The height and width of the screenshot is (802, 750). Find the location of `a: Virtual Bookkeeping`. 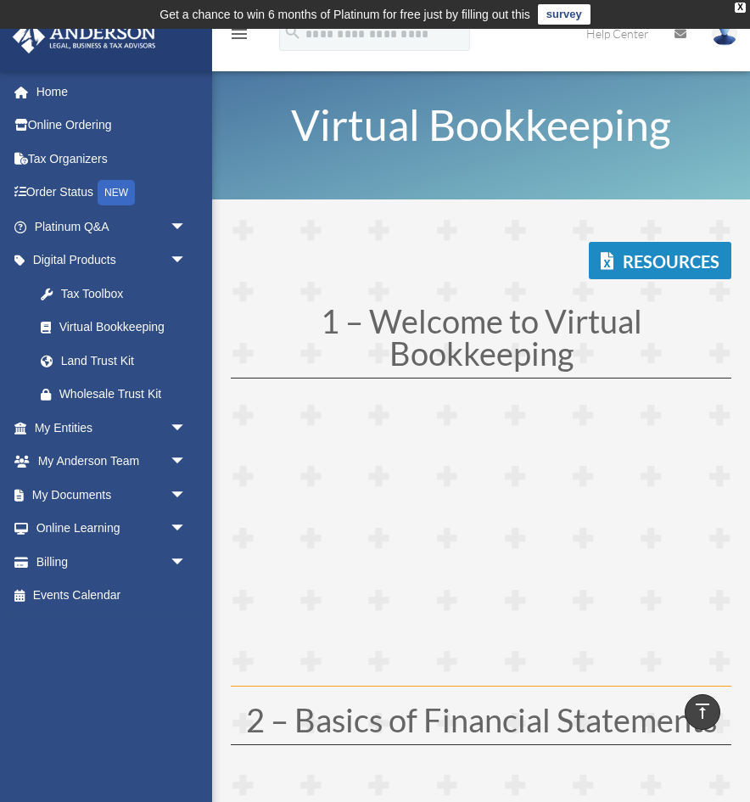

a: Virtual Bookkeeping is located at coordinates (114, 327).